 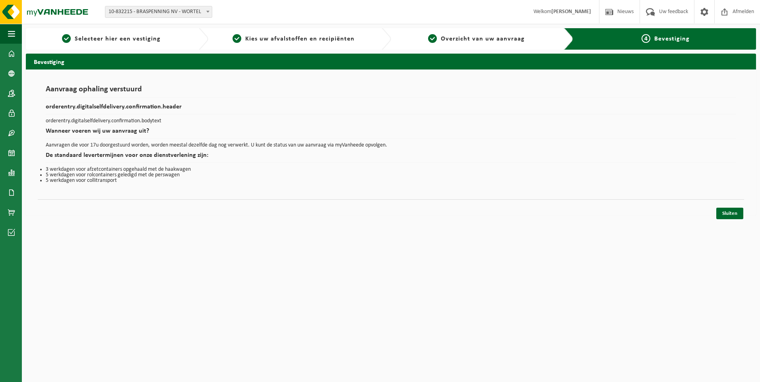 What do you see at coordinates (391, 121) in the screenshot?
I see `p: orderentry.digitalselfdelivery.confirmation.bodytext` at bounding box center [391, 121].